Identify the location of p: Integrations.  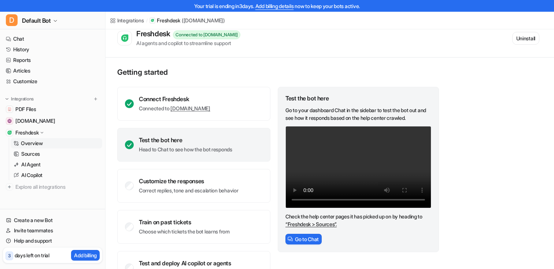
(22, 99).